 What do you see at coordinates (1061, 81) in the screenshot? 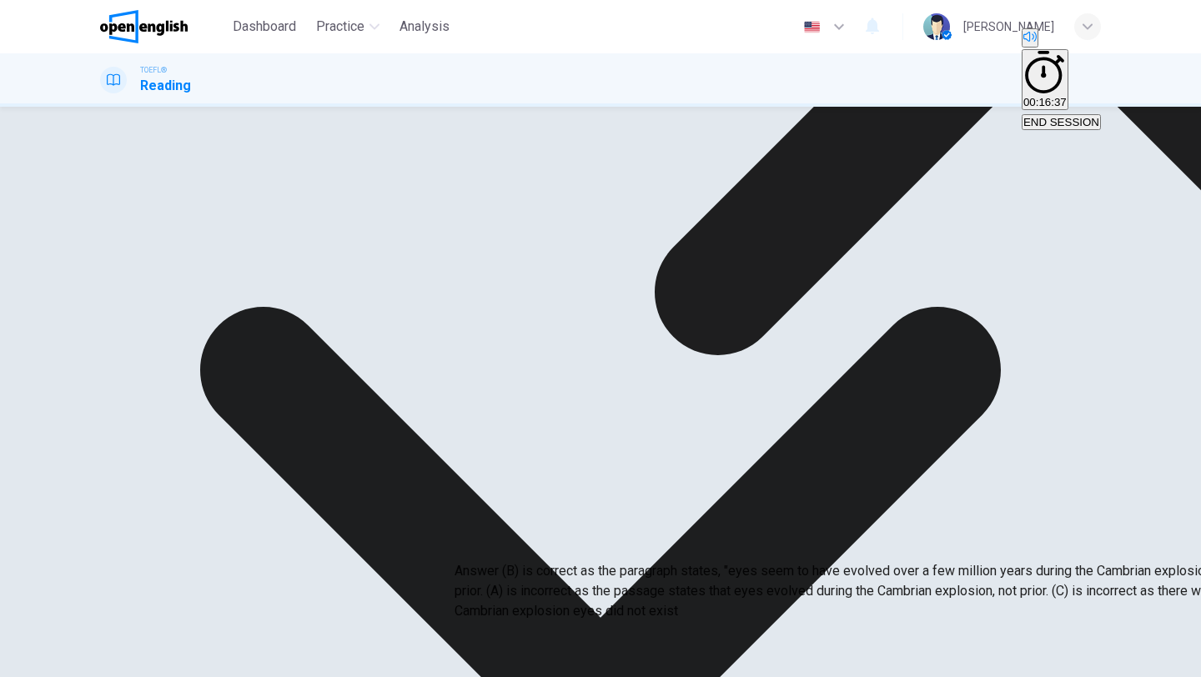
I see `div: Hide` at bounding box center [1061, 81].